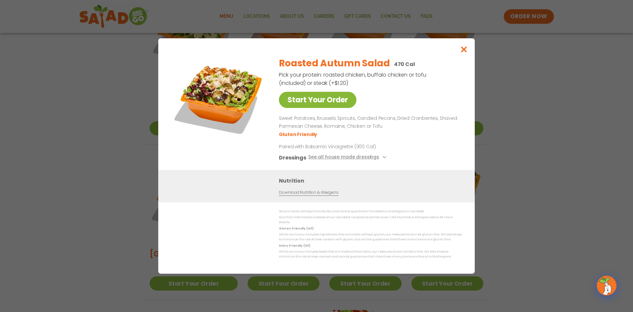 This screenshot has width=633, height=312. What do you see at coordinates (318, 100) in the screenshot?
I see `a: Start Your Order` at bounding box center [318, 100].